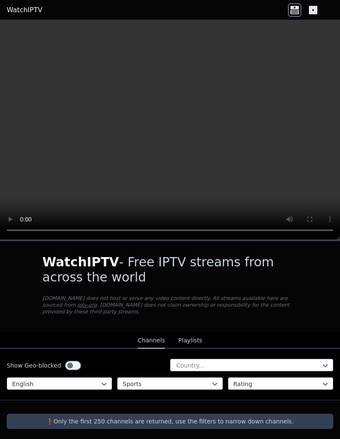 The image size is (340, 439). I want to click on a: WatchIPTV, so click(24, 10).